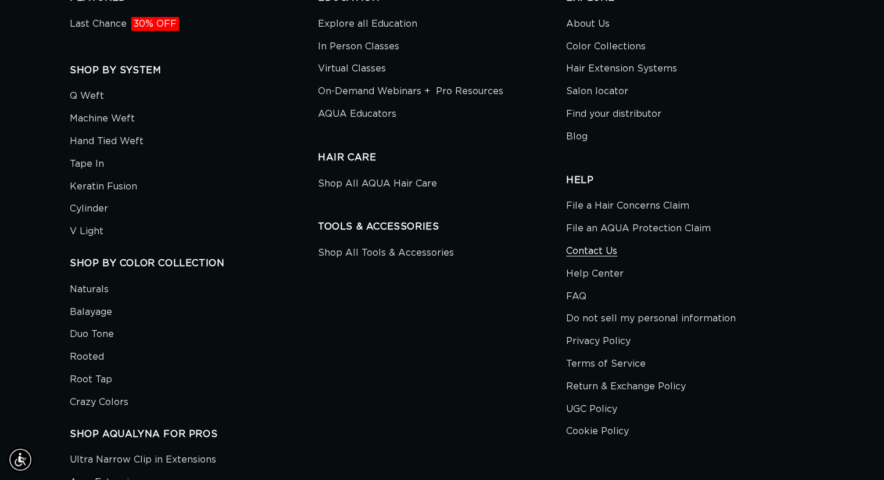 The width and height of the screenshot is (884, 480). Describe the element at coordinates (638, 228) in the screenshot. I see `a: File an AQUA Protection Claim` at that location.